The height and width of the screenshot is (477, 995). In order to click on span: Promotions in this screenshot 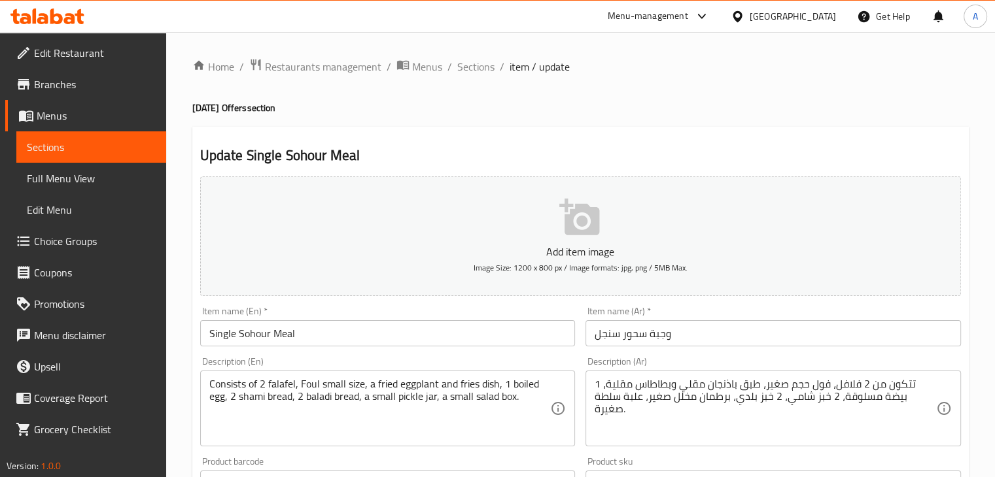, I will do `click(95, 304)`.